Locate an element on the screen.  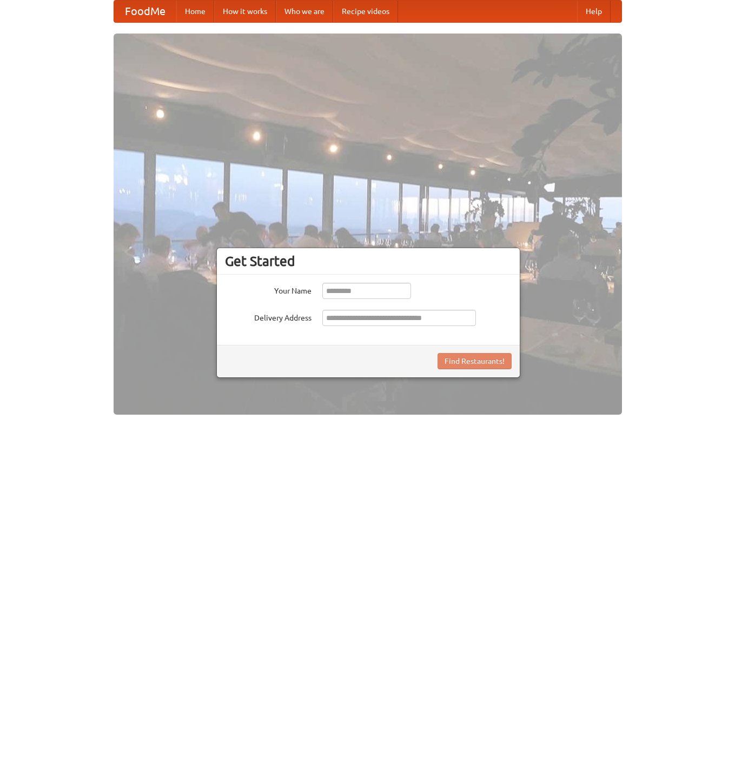
a: Who we are is located at coordinates (304, 11).